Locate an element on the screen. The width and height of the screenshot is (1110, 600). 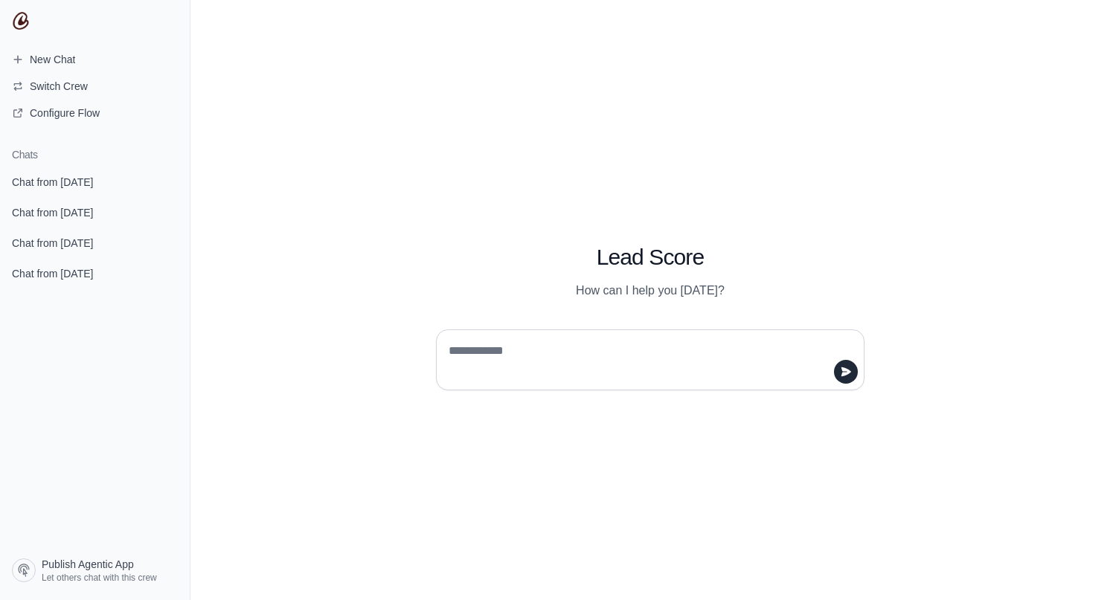
button: Switch Crew is located at coordinates (94, 86).